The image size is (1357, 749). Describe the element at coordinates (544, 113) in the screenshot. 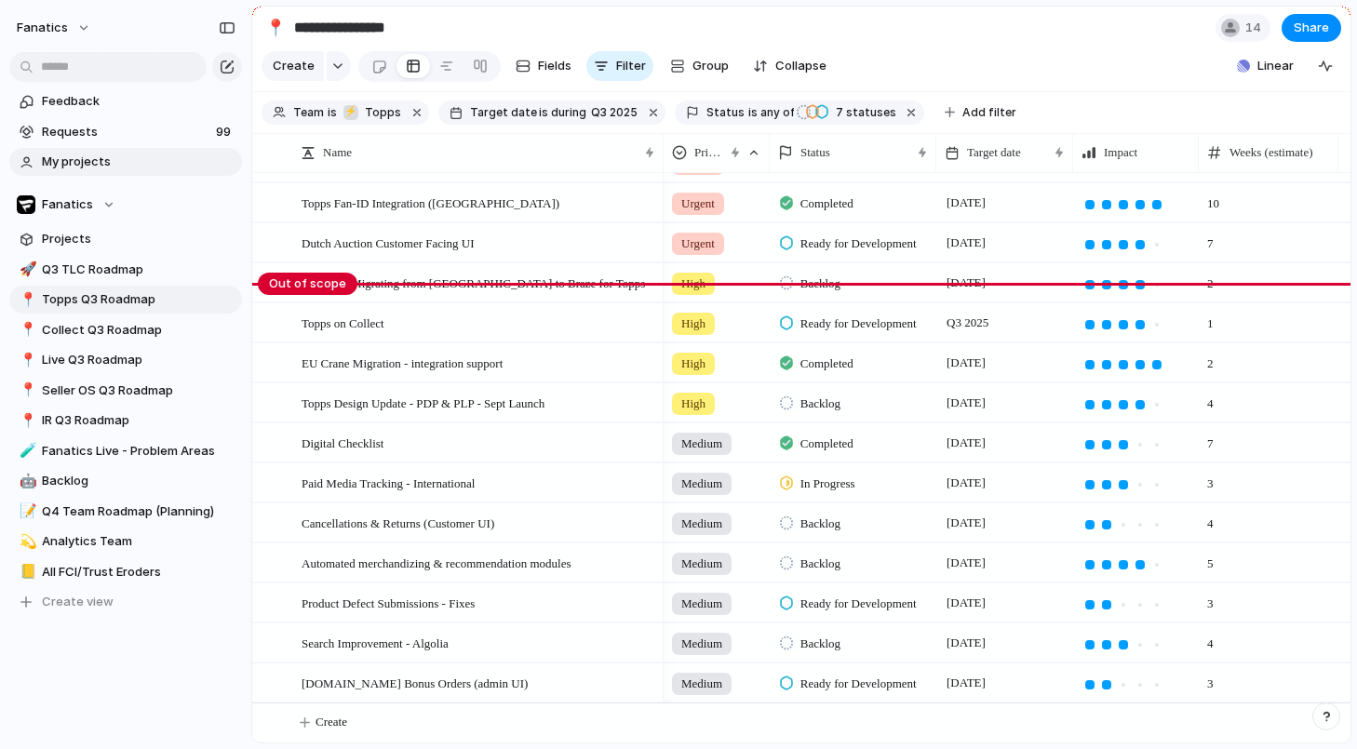

I see `span: is` at that location.